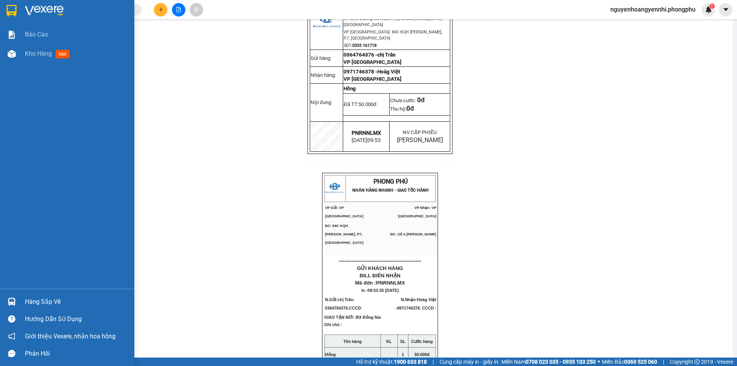 The width and height of the screenshot is (737, 366). What do you see at coordinates (402, 109) in the screenshot?
I see `span: Thu hộ:` at bounding box center [402, 109].